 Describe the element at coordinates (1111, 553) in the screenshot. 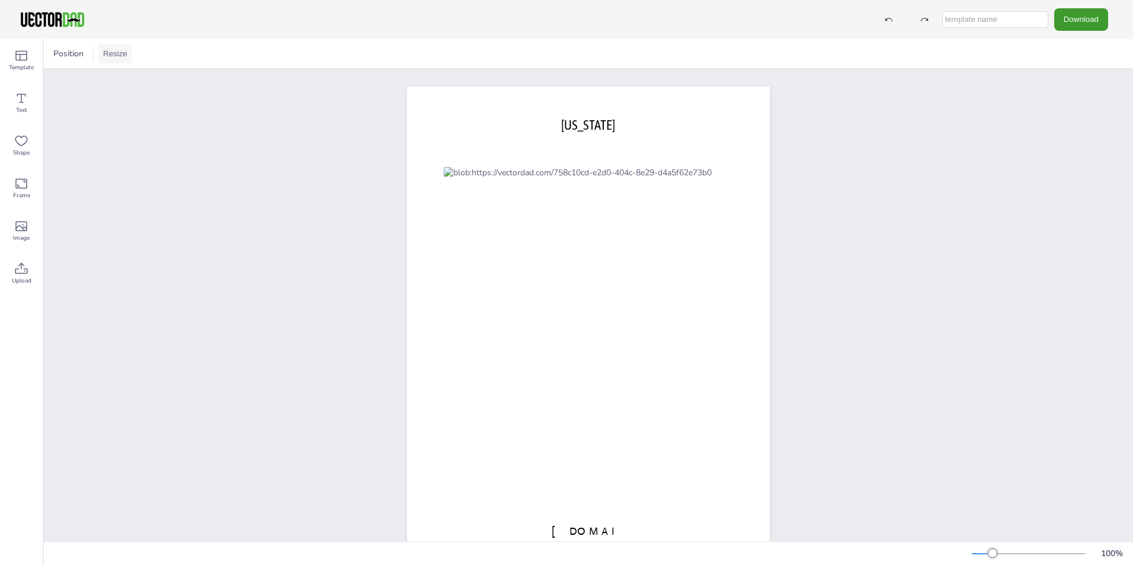

I see `div: 100 %` at that location.